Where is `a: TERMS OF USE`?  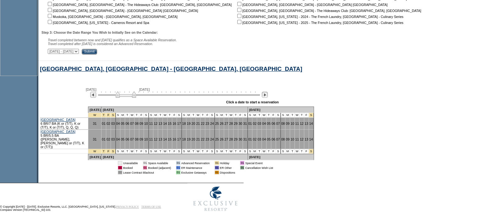
a: TERMS OF USE is located at coordinates (151, 206).